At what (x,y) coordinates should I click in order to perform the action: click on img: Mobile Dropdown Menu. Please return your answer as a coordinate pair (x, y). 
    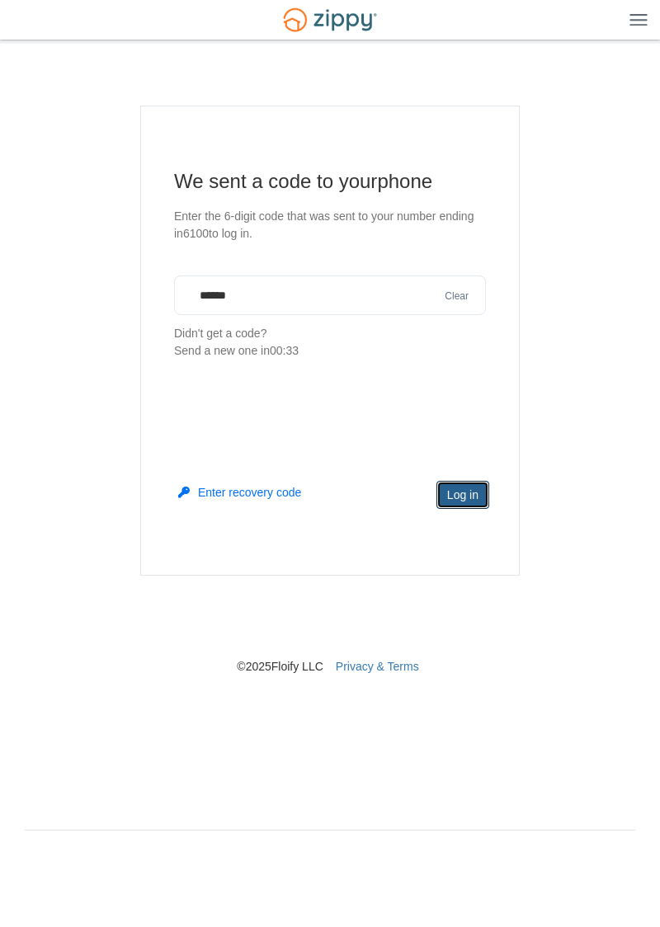
    Looking at the image, I should click on (639, 19).